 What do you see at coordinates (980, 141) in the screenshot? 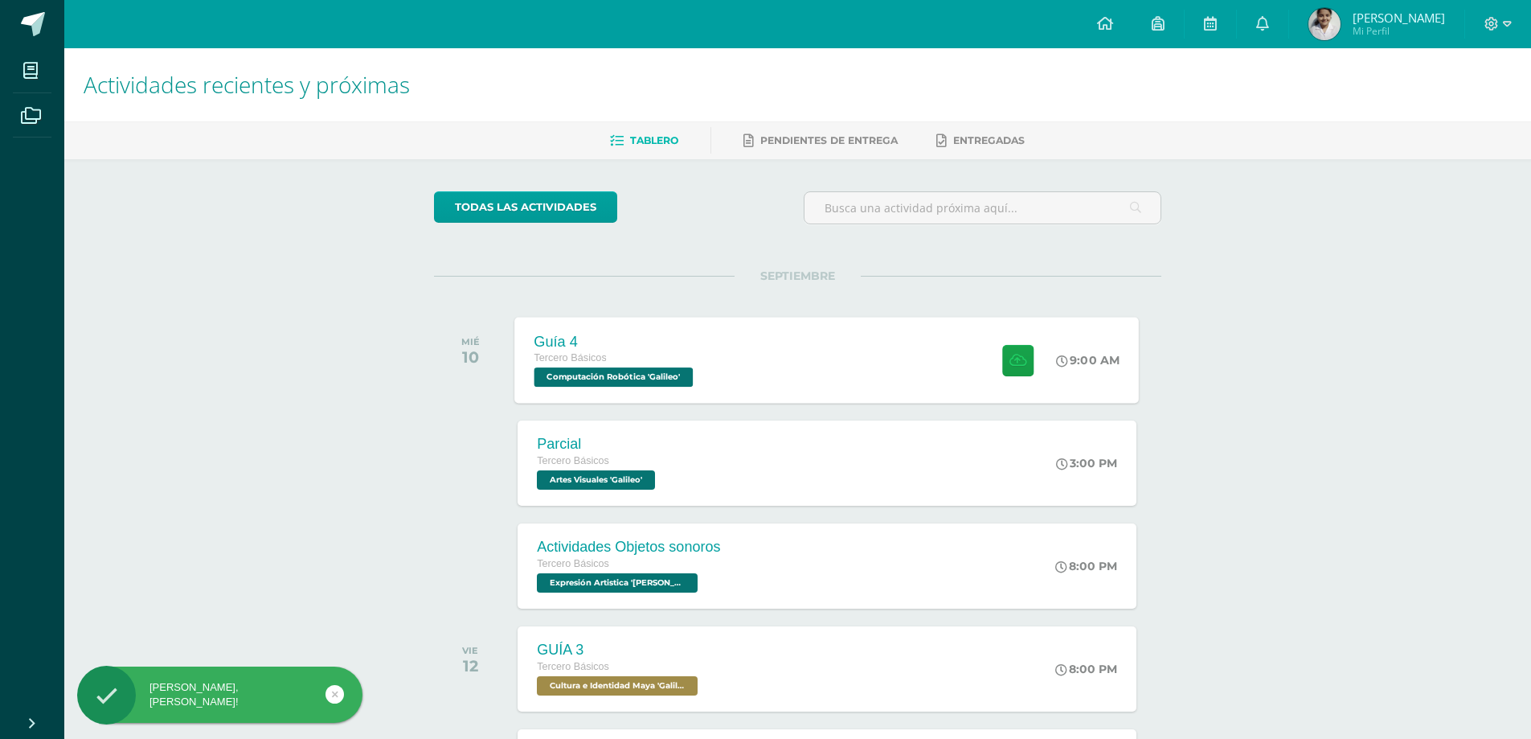
I see `a: Entregadas` at bounding box center [980, 141].